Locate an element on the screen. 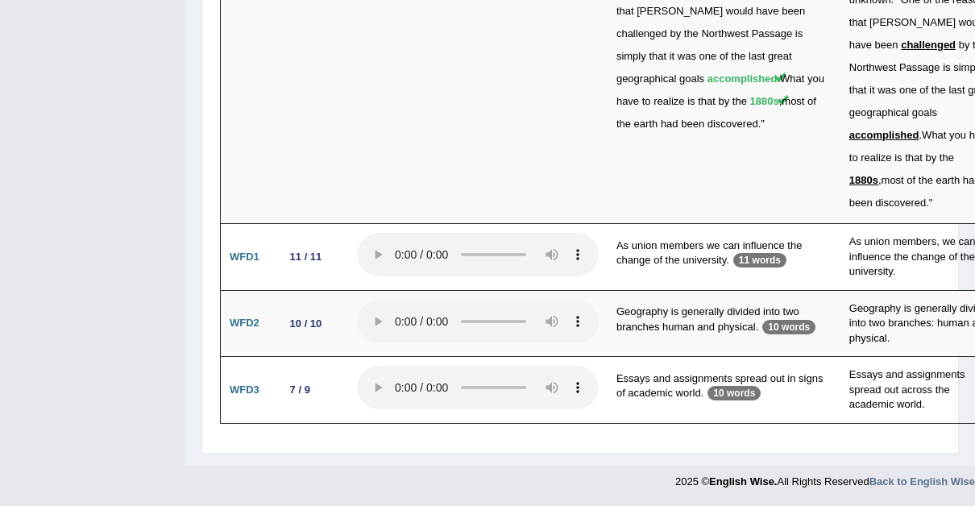  p: 11 words is located at coordinates (760, 260).